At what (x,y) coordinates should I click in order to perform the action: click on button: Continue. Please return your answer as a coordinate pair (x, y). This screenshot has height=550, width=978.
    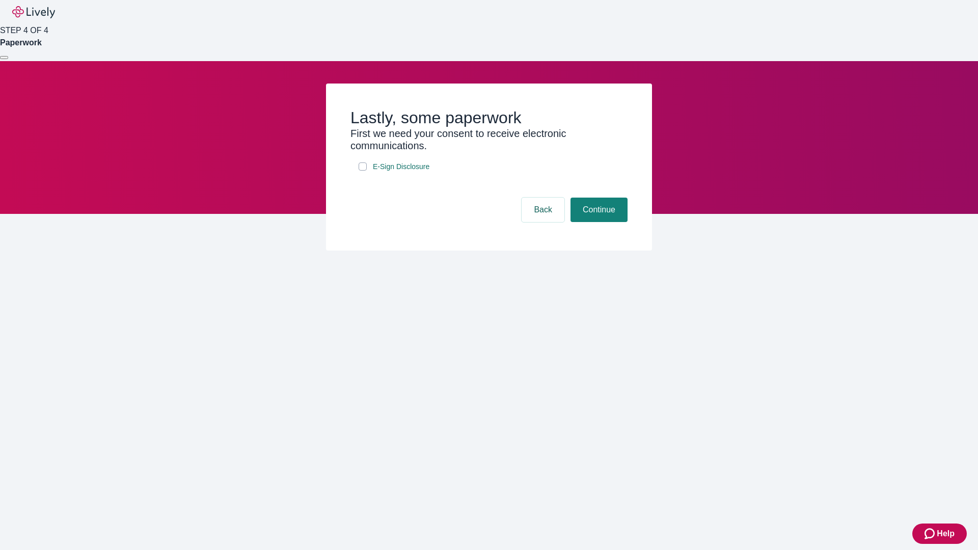
    Looking at the image, I should click on (599, 210).